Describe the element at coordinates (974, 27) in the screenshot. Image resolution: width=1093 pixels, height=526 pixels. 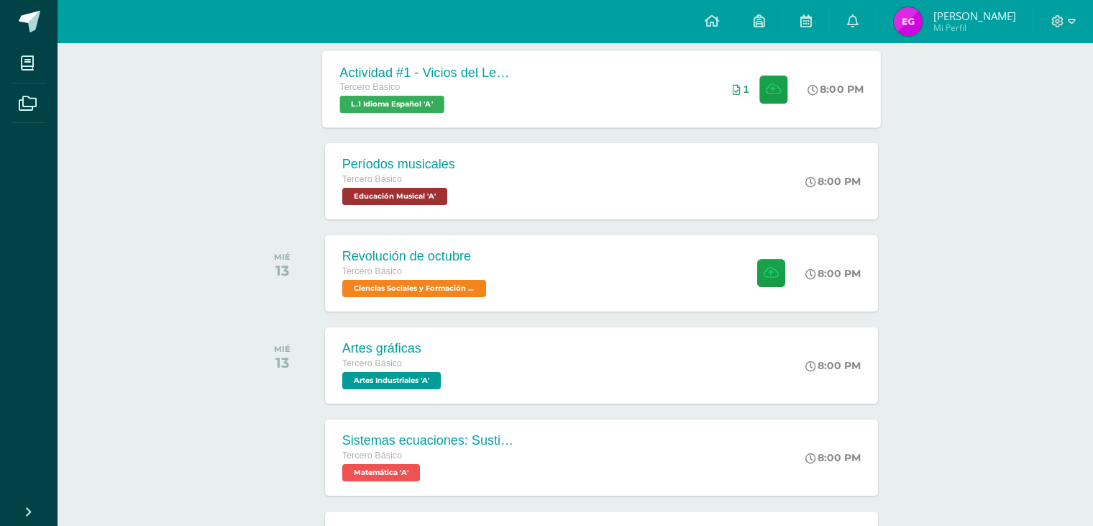
I see `span: Mi Perfil` at that location.